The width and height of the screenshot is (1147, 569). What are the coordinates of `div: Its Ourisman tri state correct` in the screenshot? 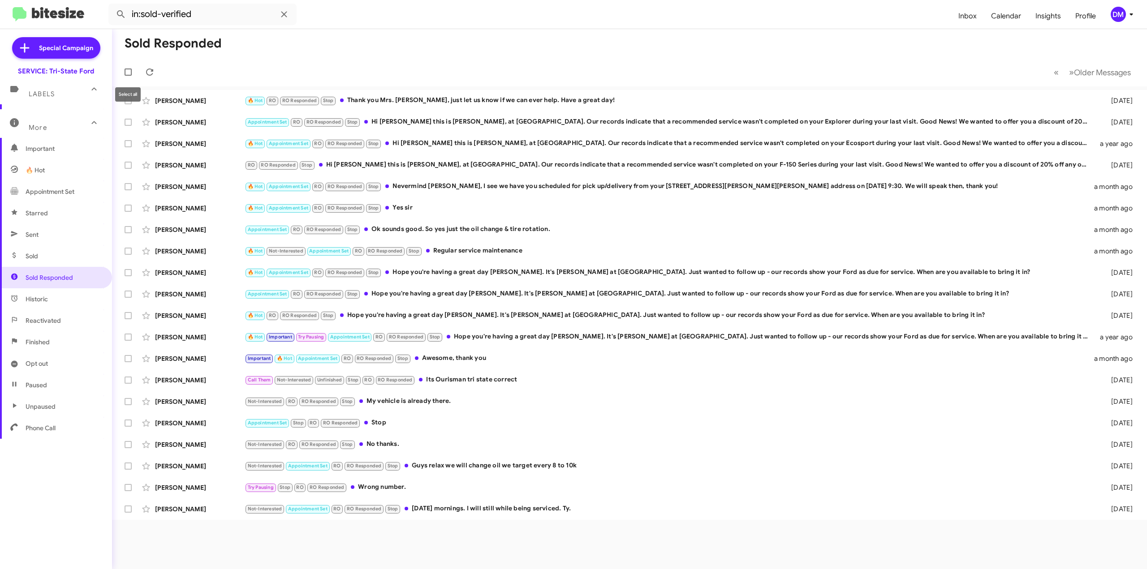 It's located at (669, 380).